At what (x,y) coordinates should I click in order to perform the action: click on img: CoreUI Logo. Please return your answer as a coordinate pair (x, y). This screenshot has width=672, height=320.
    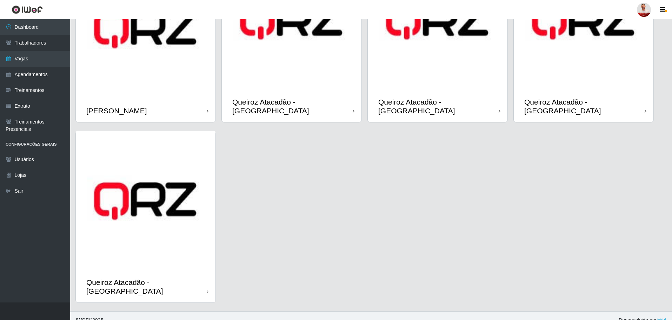
    Looking at the image, I should click on (27, 9).